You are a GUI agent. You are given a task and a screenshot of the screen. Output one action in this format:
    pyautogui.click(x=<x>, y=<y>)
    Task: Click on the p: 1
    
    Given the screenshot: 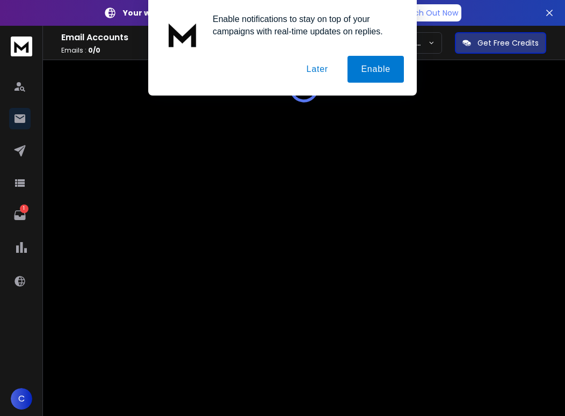 What is the action you would take?
    pyautogui.click(x=24, y=209)
    